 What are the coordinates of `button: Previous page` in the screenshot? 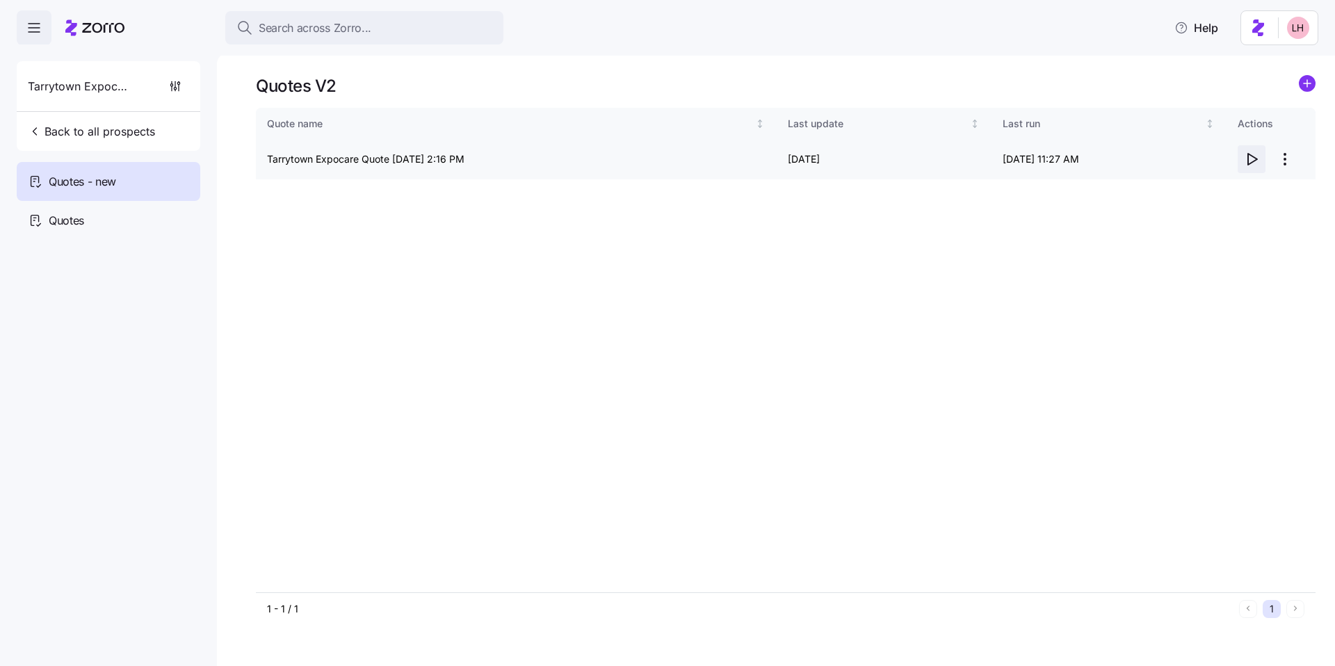 It's located at (1248, 609).